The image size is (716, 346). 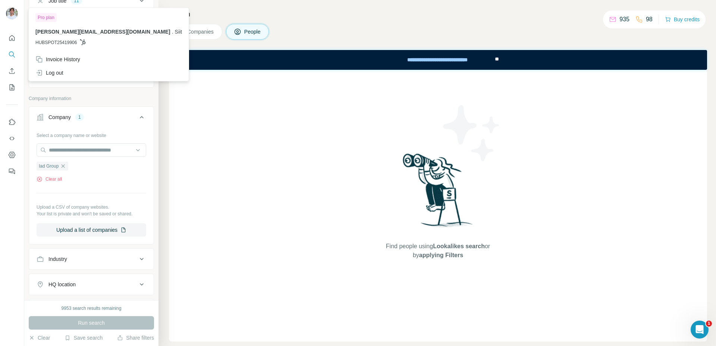 I want to click on button: Feedback, so click(x=12, y=171).